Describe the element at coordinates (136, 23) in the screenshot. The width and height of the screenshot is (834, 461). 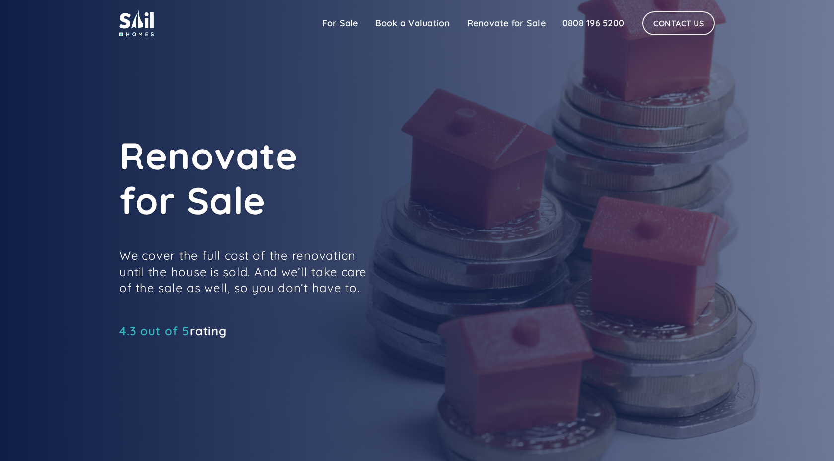
I see `img: sail home logo` at that location.